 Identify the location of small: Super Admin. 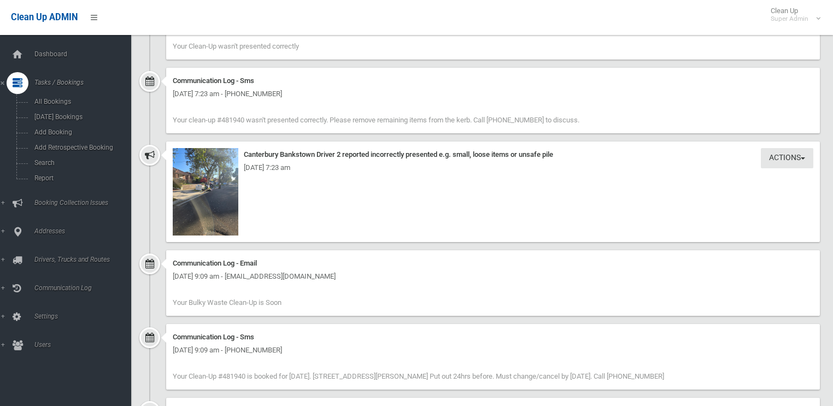
(789, 19).